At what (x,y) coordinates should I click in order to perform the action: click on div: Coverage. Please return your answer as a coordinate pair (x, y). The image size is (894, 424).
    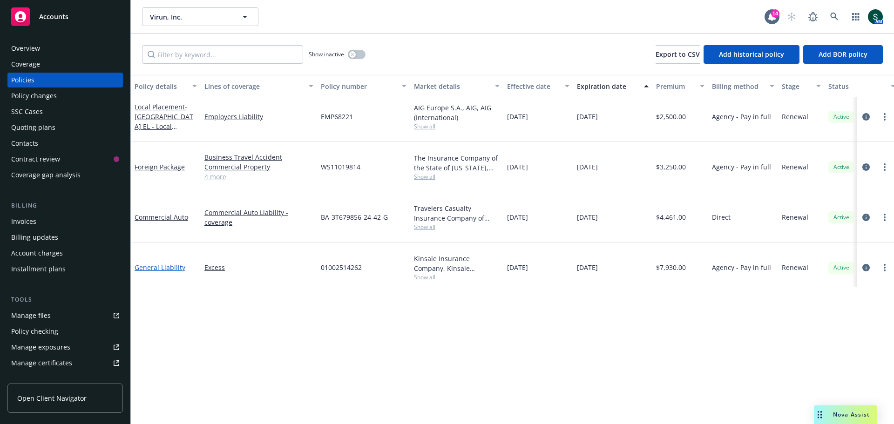
    Looking at the image, I should click on (26, 64).